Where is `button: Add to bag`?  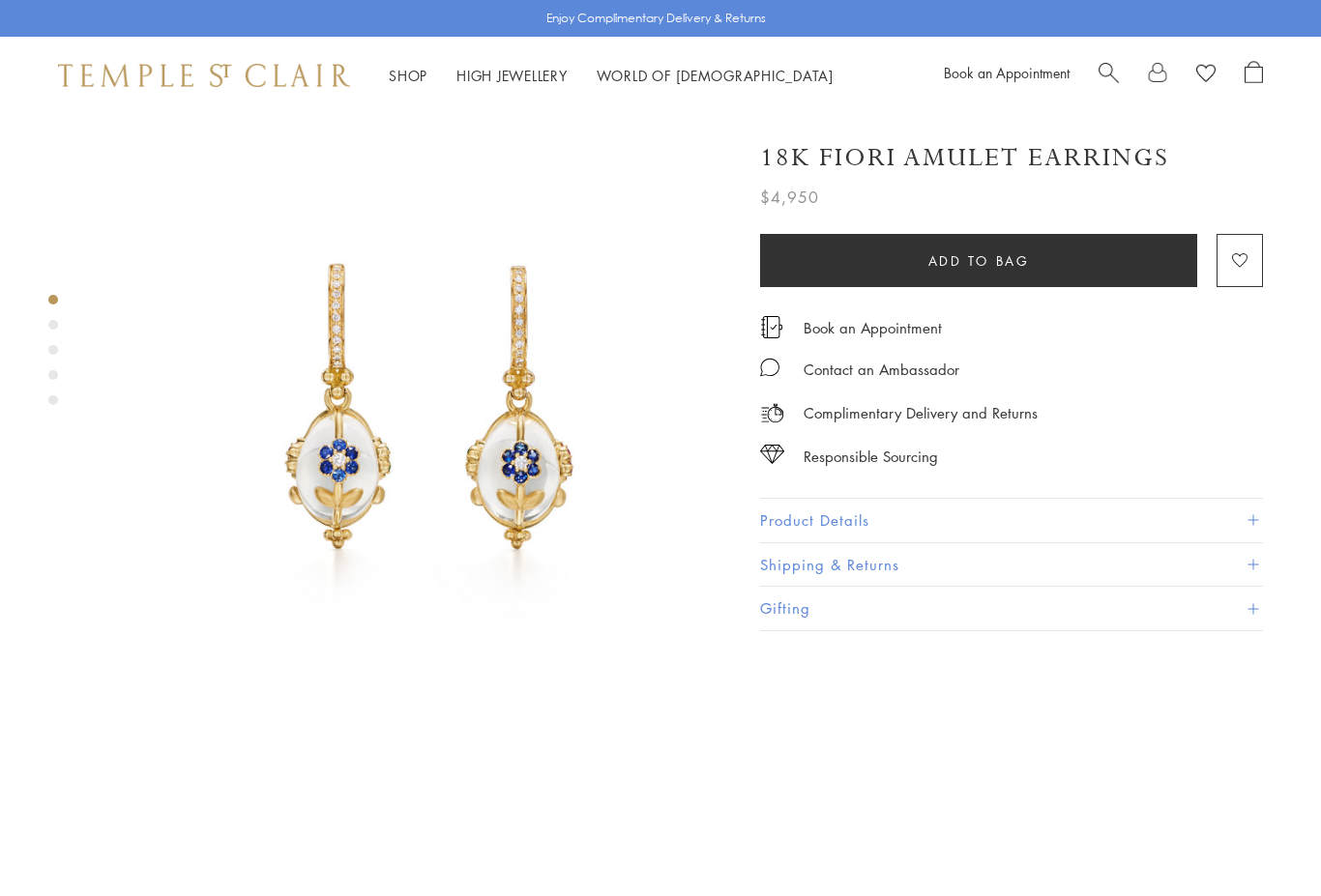
button: Add to bag is located at coordinates (979, 260).